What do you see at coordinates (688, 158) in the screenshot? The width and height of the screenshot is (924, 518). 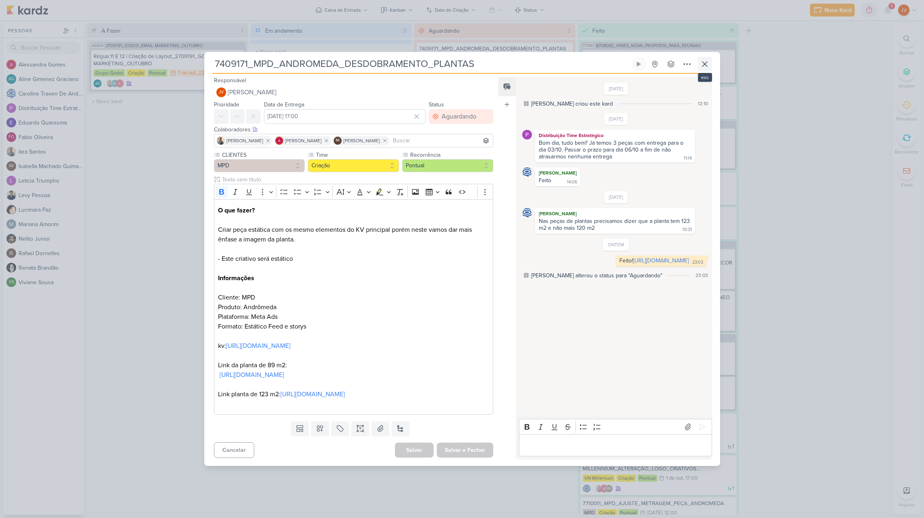 I see `div: 11:14` at bounding box center [688, 158].